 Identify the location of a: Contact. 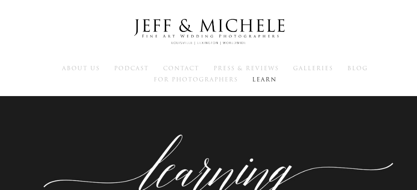
(181, 68).